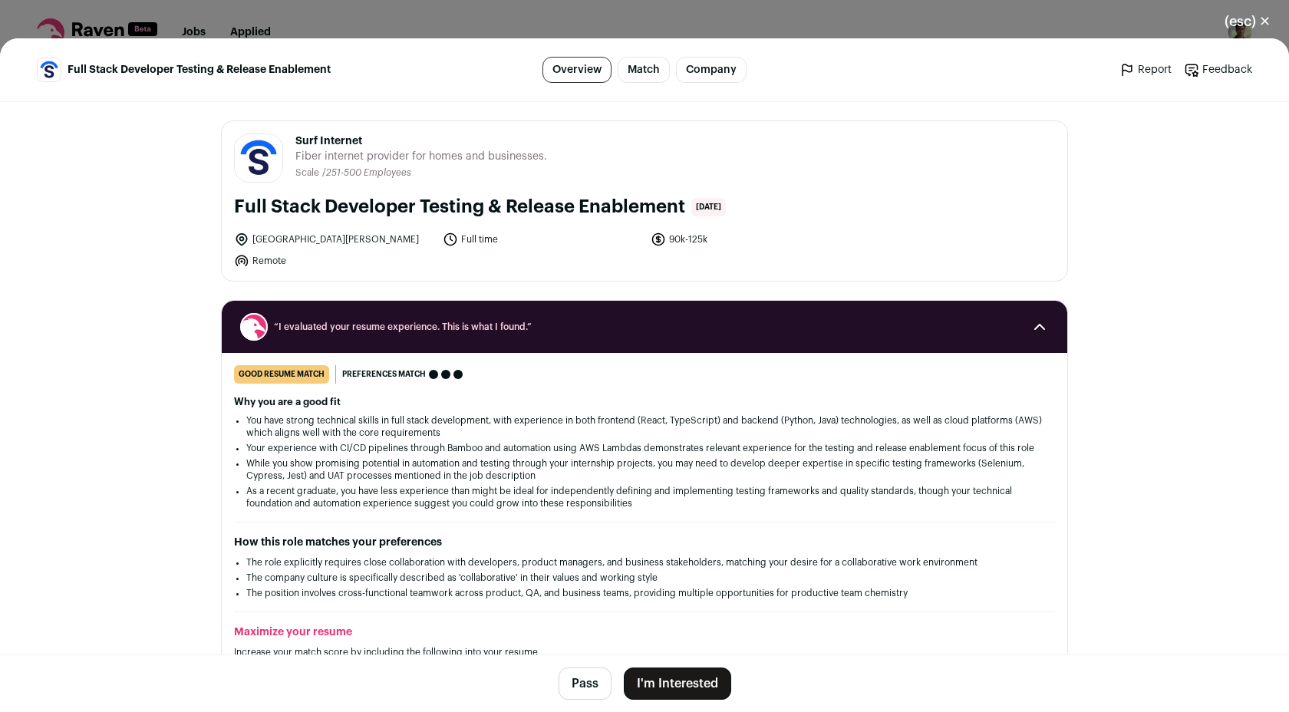 The image size is (1289, 712). What do you see at coordinates (199, 70) in the screenshot?
I see `span: Full Stack Developer Testing & Release Enablement` at bounding box center [199, 70].